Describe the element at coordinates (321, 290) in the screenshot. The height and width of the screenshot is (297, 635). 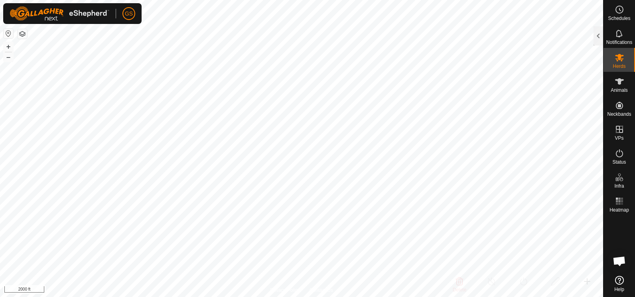
I see `a: Contact Us` at that location.